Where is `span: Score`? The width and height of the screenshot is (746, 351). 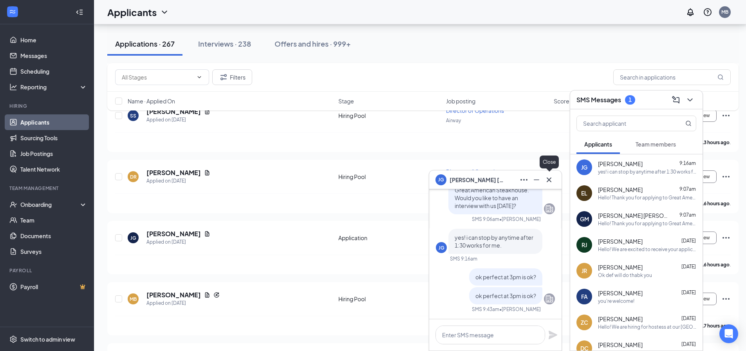 span: Score is located at coordinates (562, 101).